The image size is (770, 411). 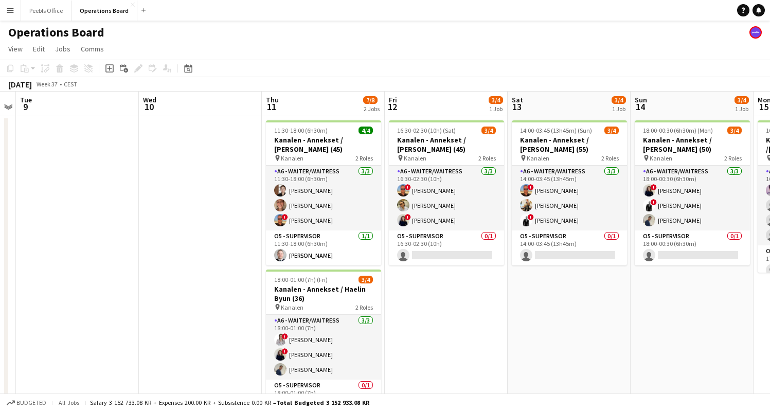 I want to click on span: Jobs, so click(x=63, y=49).